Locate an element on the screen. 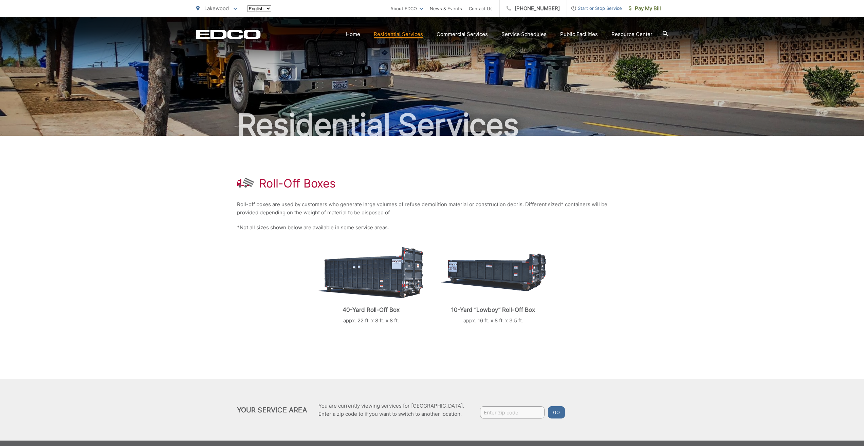  a: Home is located at coordinates (353, 34).